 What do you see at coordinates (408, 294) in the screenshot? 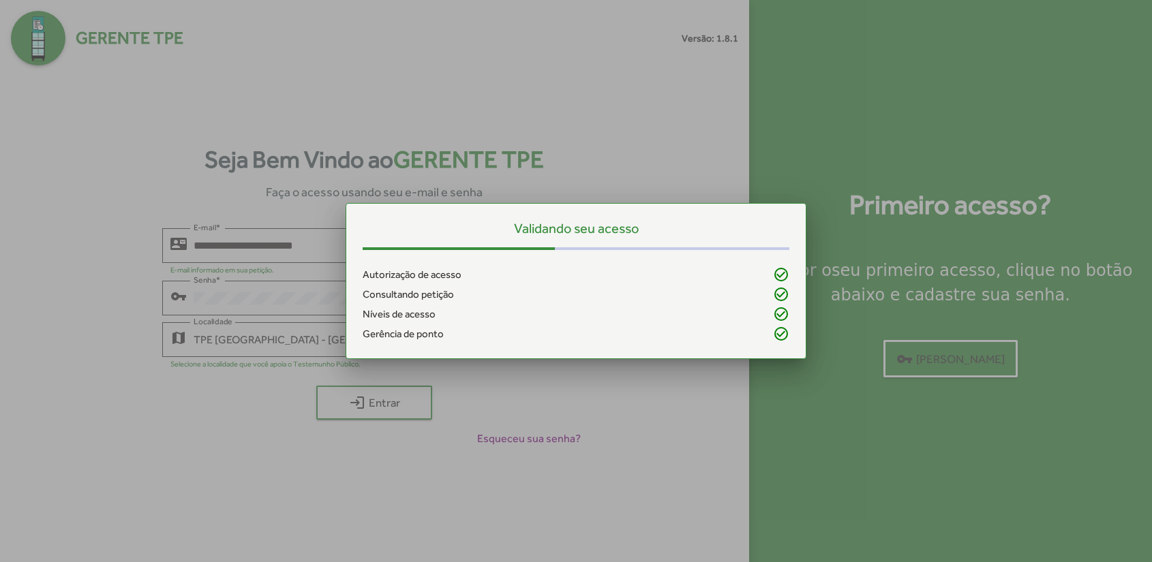
I see `span: Consultando petição` at bounding box center [408, 294].